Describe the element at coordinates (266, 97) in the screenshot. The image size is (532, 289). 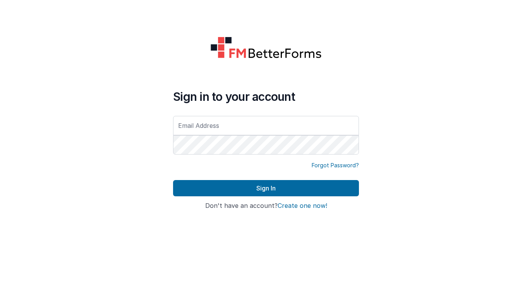
I see `h4: Sign in to your account` at that location.